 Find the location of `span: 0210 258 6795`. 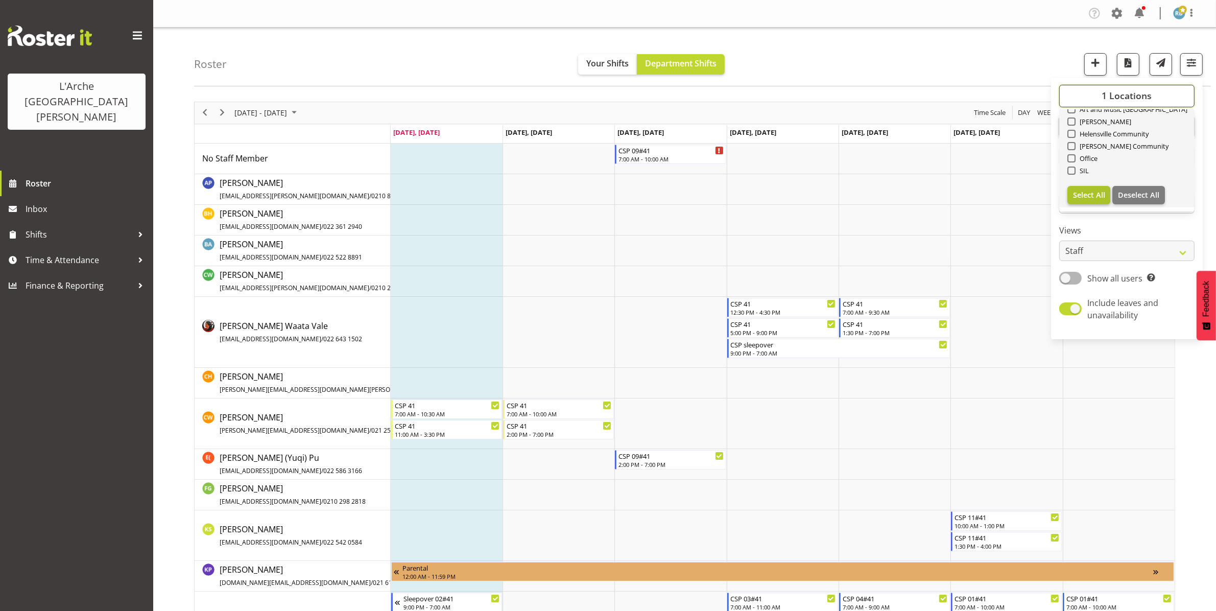

span: 0210 258 6795 is located at coordinates (392, 288).